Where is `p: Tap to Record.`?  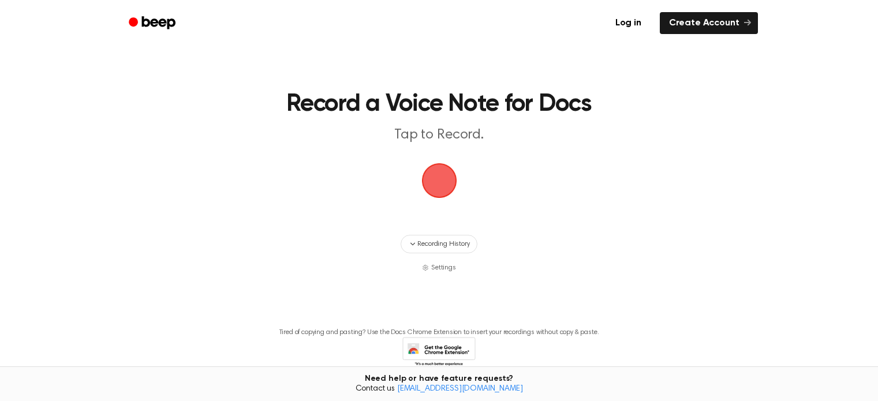 p: Tap to Record. is located at coordinates (439, 135).